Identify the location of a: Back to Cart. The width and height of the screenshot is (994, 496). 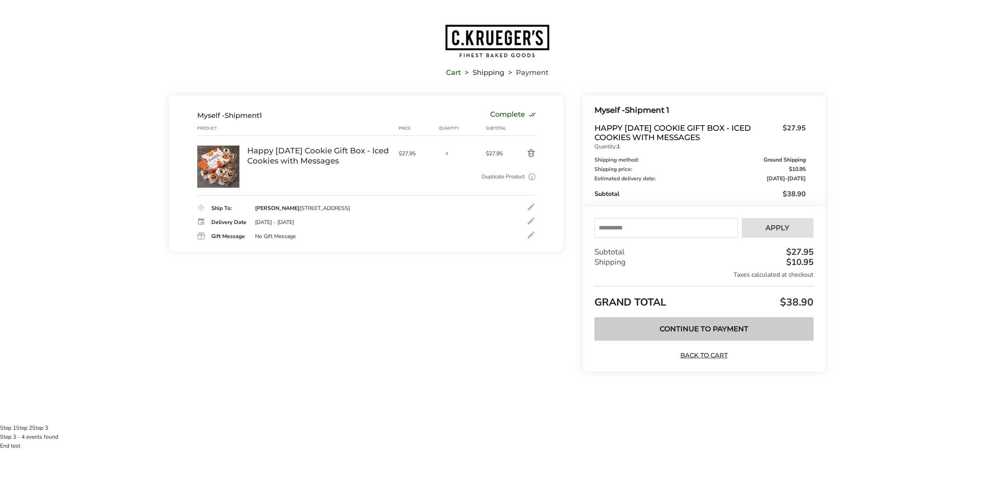
(704, 356).